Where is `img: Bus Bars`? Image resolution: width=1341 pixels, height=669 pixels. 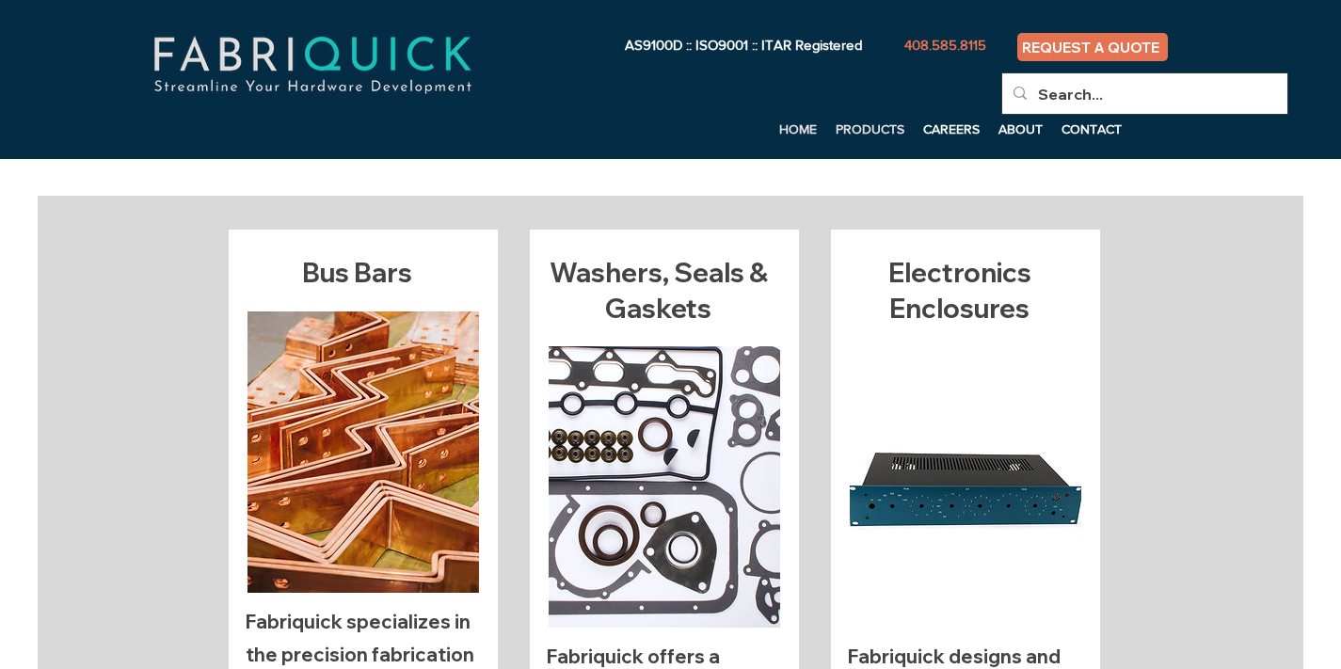
img: Bus Bars is located at coordinates (363, 452).